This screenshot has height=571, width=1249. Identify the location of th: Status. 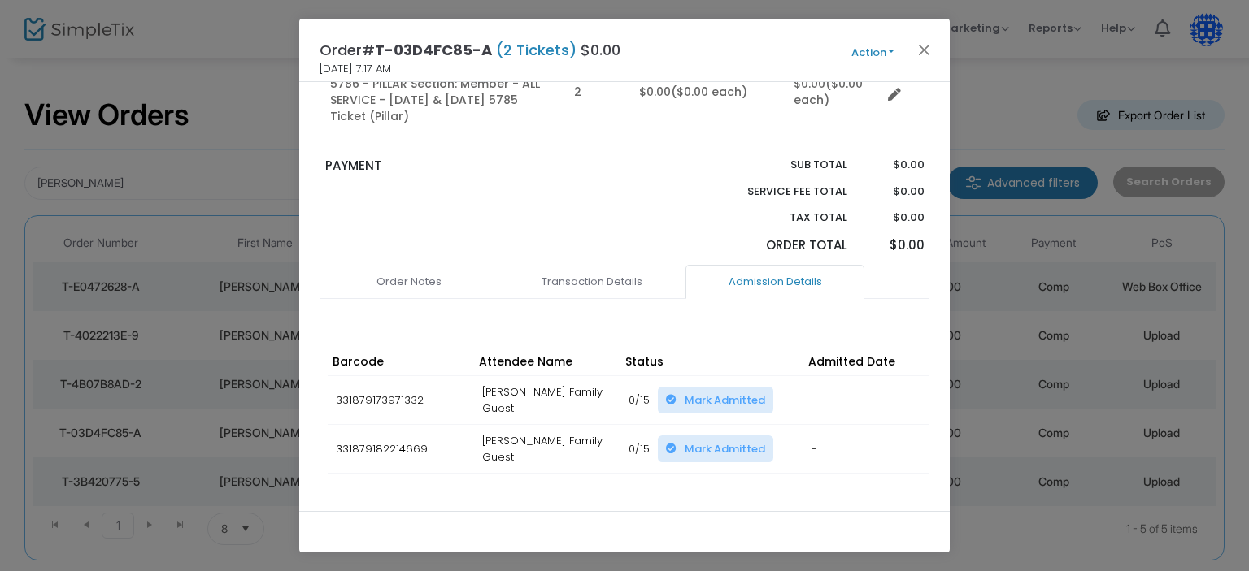
(711, 354).